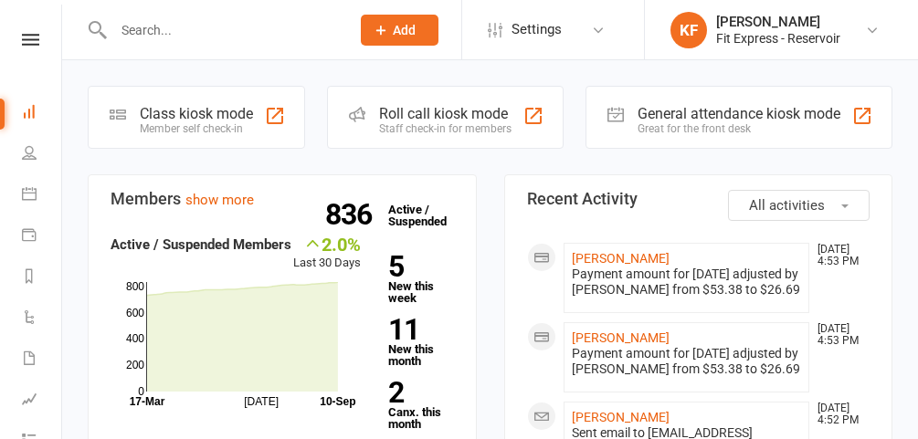  What do you see at coordinates (399, 30) in the screenshot?
I see `button: Add` at bounding box center [399, 30].